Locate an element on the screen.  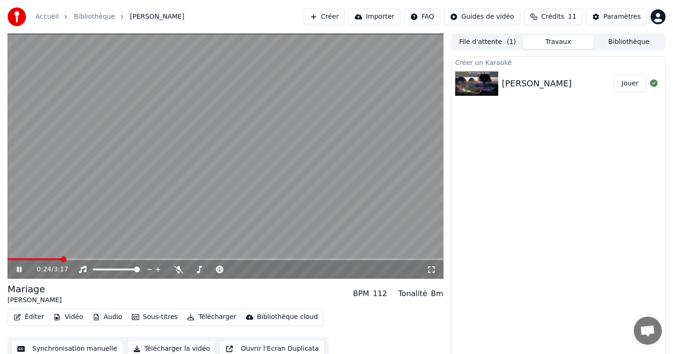
nav: breadcrumb is located at coordinates (110, 17).